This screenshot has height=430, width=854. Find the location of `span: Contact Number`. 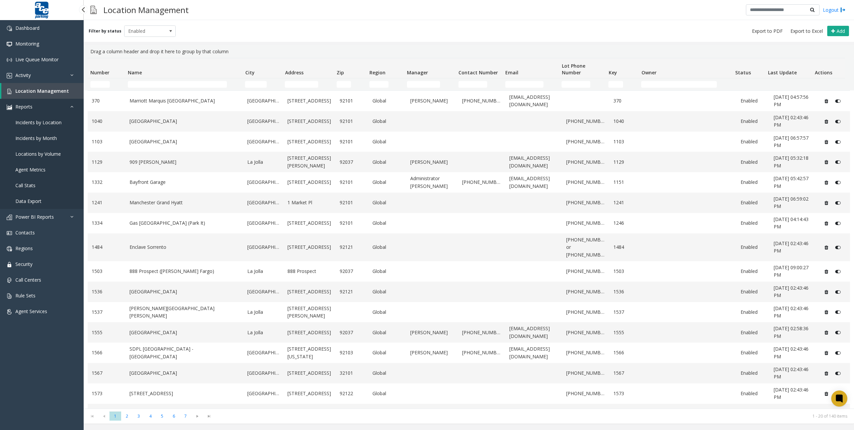

span: Contact Number is located at coordinates (478, 72).